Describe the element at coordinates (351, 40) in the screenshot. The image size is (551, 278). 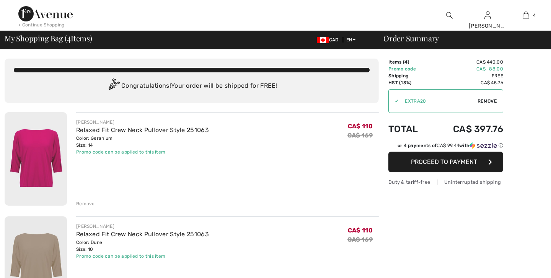
I see `span: EN` at that location.